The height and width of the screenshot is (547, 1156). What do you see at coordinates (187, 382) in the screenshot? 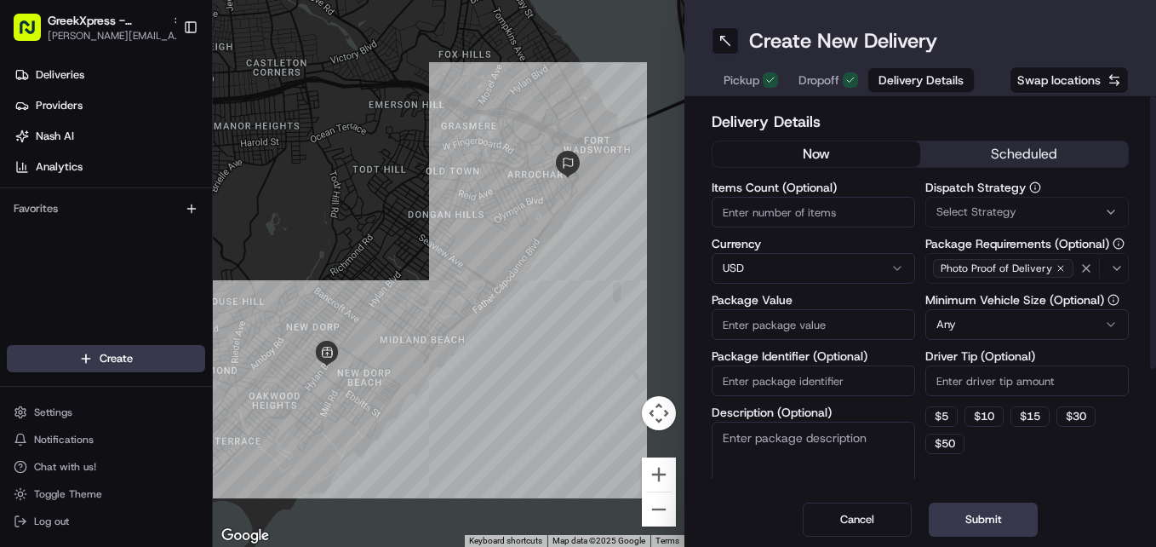
I see `span: Pylon` at bounding box center [187, 382].